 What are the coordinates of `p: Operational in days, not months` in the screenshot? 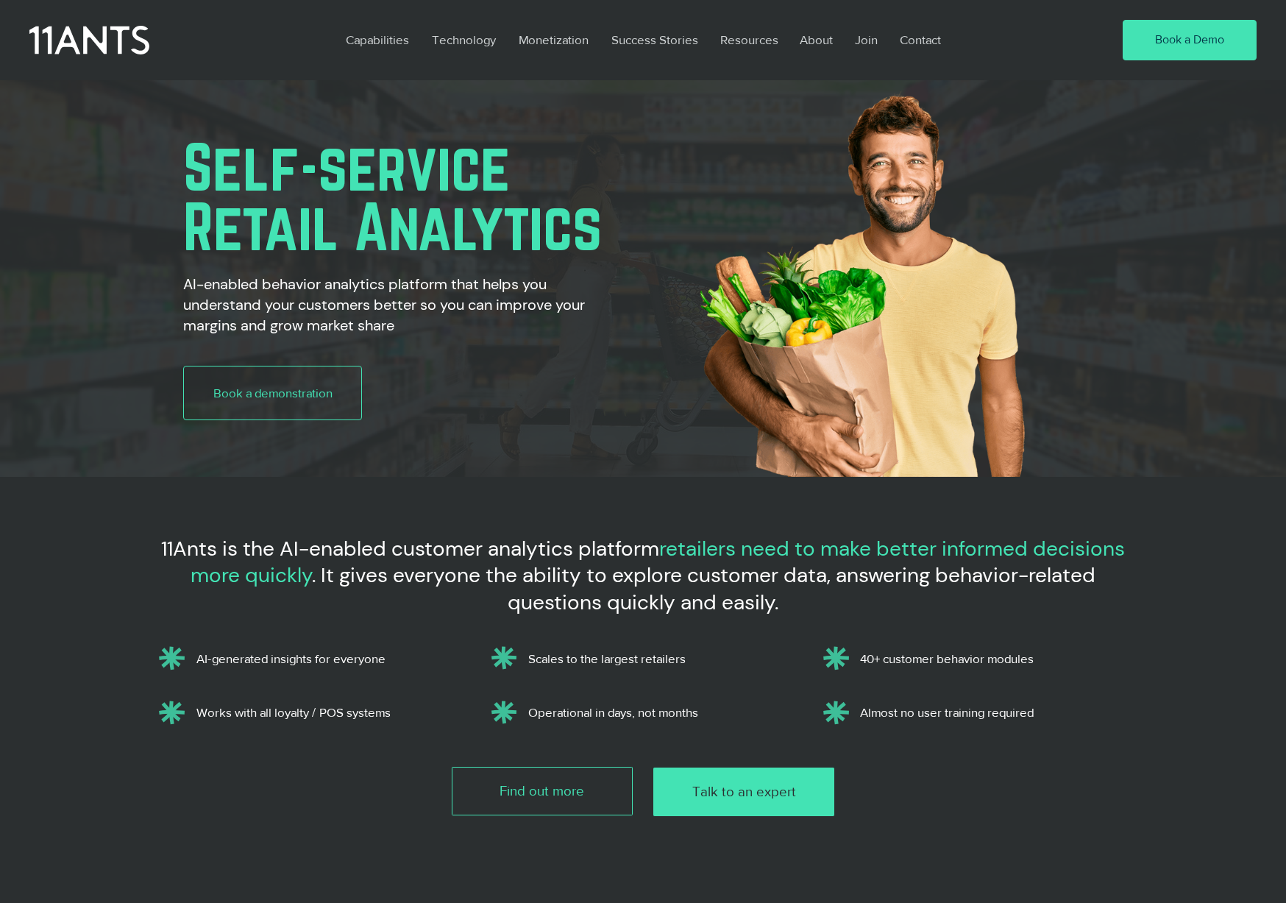 It's located at (663, 712).